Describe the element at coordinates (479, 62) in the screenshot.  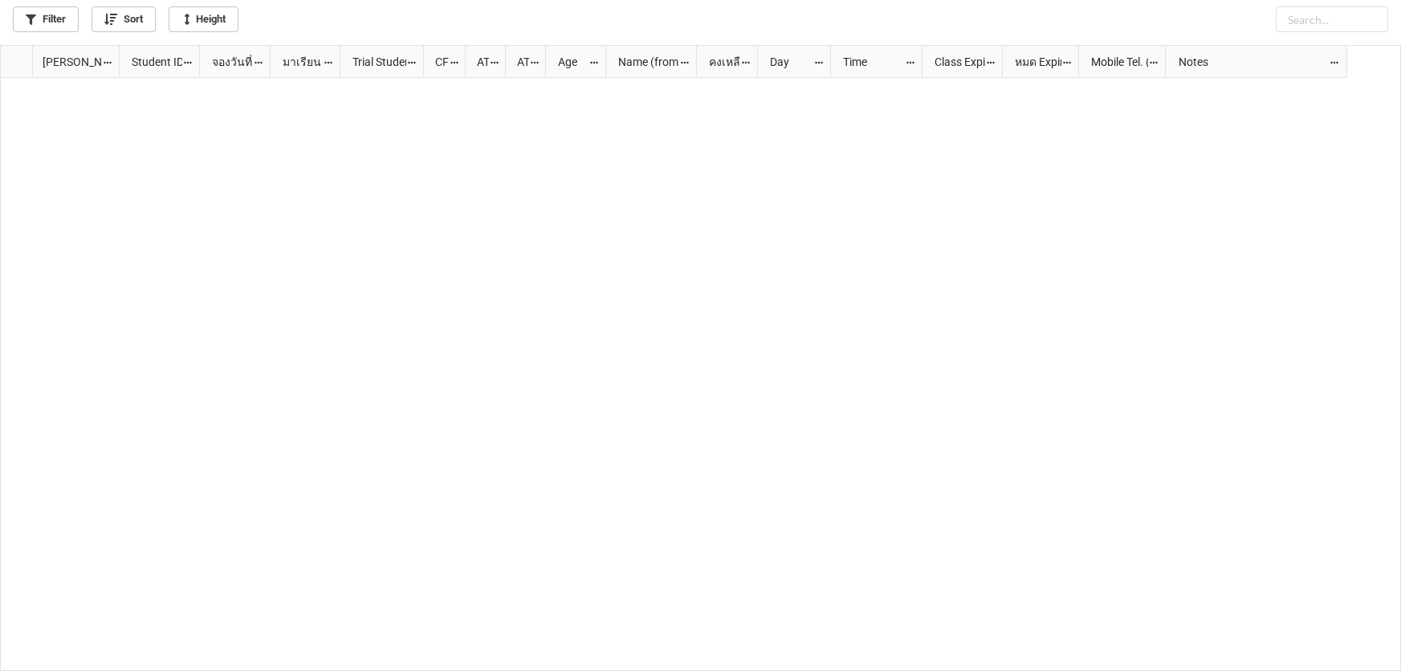
I see `div: ATT` at that location.